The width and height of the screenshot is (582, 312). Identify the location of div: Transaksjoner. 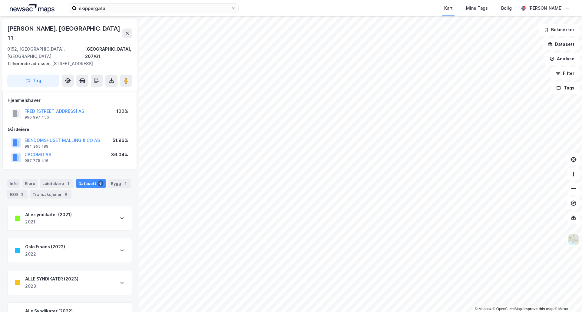
(51, 194).